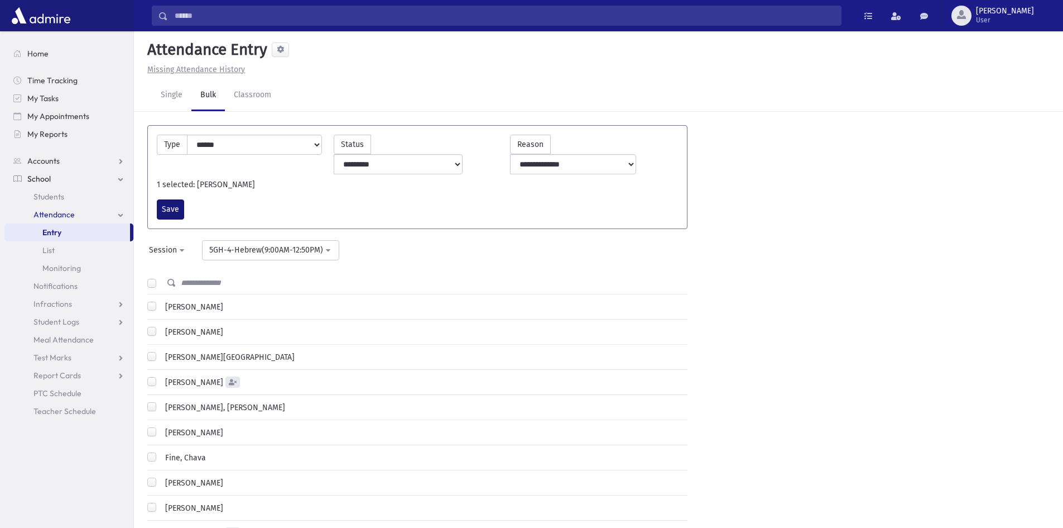  Describe the element at coordinates (196, 69) in the screenshot. I see `u: Missing Attendance History` at that location.